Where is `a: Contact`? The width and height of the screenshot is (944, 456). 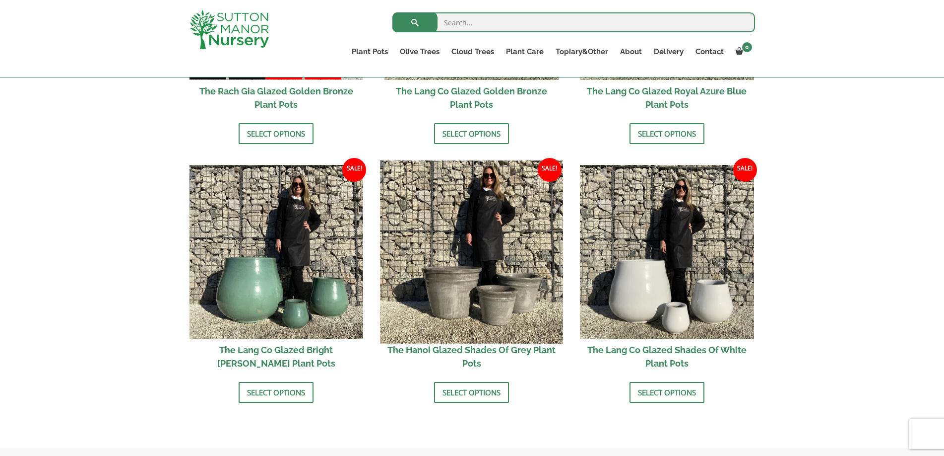
a: Contact is located at coordinates (710, 52).